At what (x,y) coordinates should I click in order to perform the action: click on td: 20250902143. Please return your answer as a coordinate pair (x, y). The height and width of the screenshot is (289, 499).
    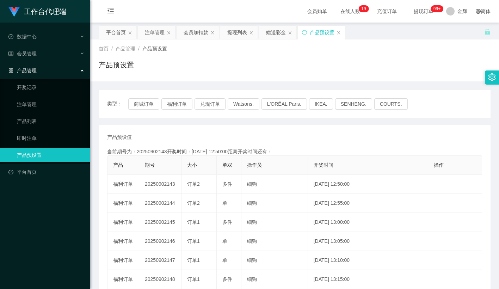
    Looking at the image, I should click on (160, 184).